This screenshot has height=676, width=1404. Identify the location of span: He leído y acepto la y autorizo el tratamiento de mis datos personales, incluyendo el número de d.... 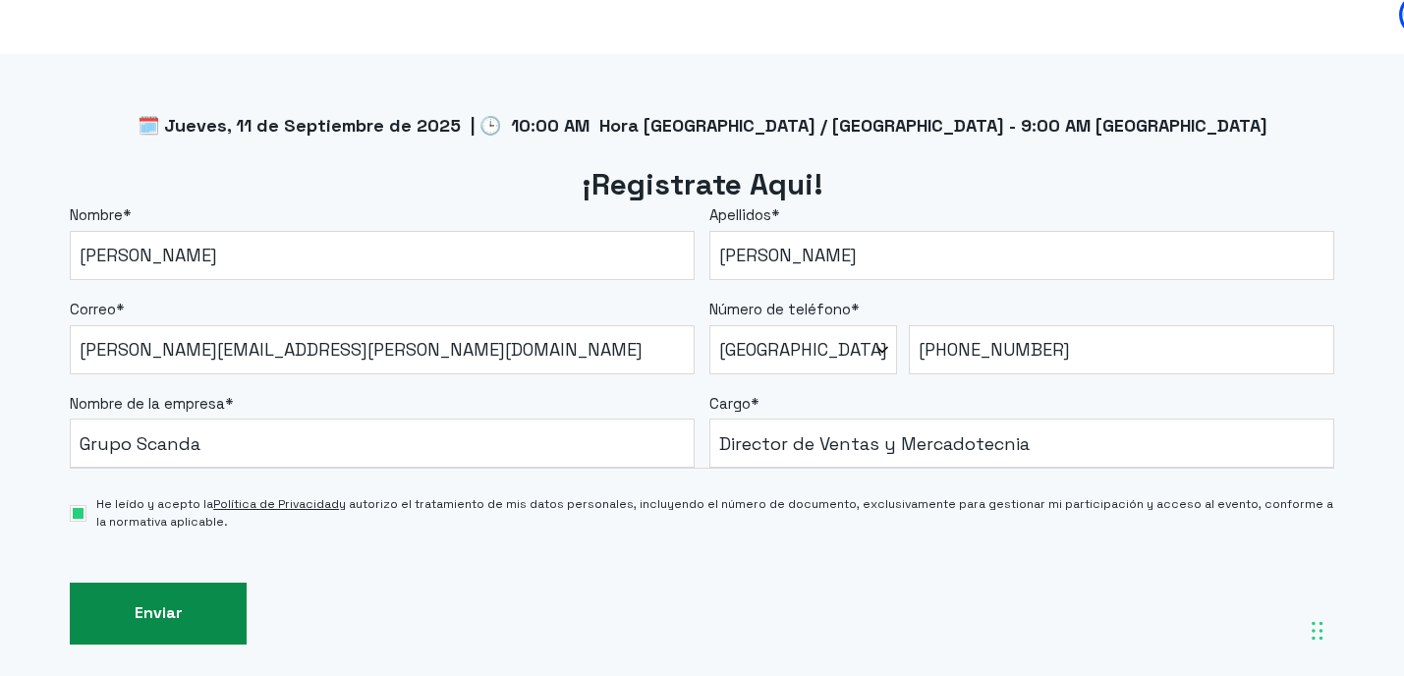
(714, 513).